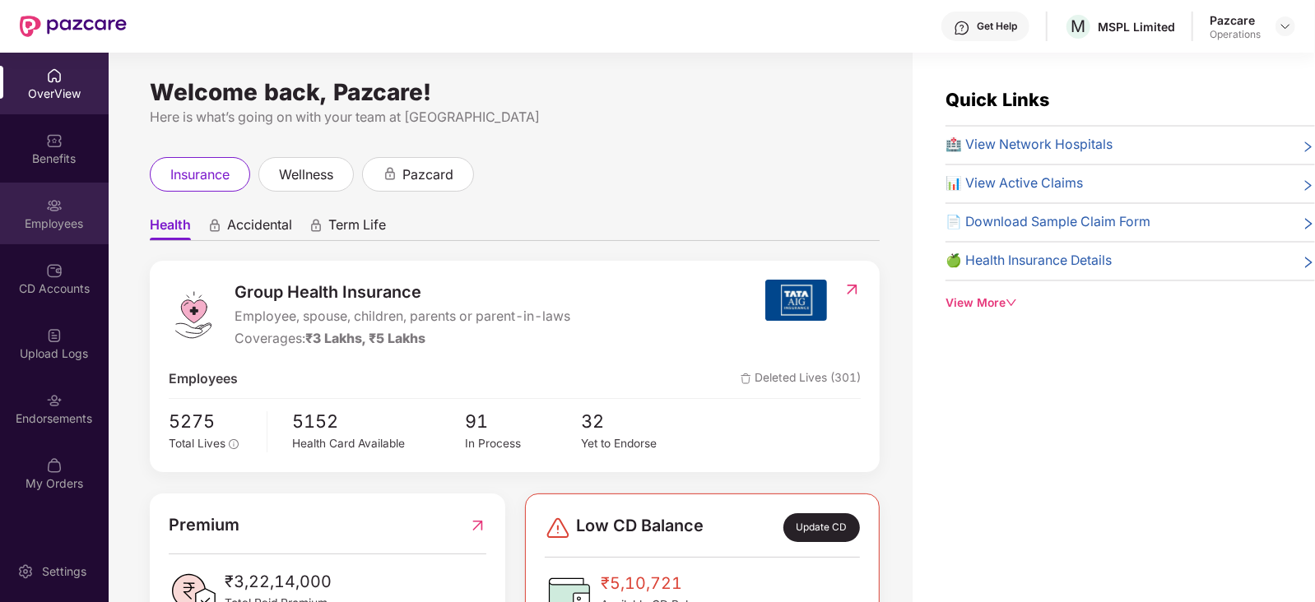  What do you see at coordinates (962, 28) in the screenshot?
I see `img: svg+xml;base64,PHN2ZyBpZD0iSGVscC0zMngzMiIgeG1sbnM9Imh0dHA6Ly93d3cudzMub3JnLzIwMDAvc3ZnIiB3aWR0aD...` at bounding box center [962, 28].